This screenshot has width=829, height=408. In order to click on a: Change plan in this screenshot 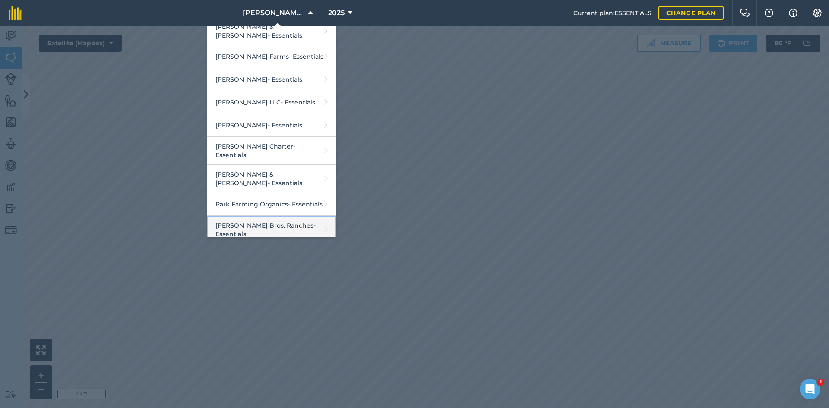, I will do `click(690, 13)`.